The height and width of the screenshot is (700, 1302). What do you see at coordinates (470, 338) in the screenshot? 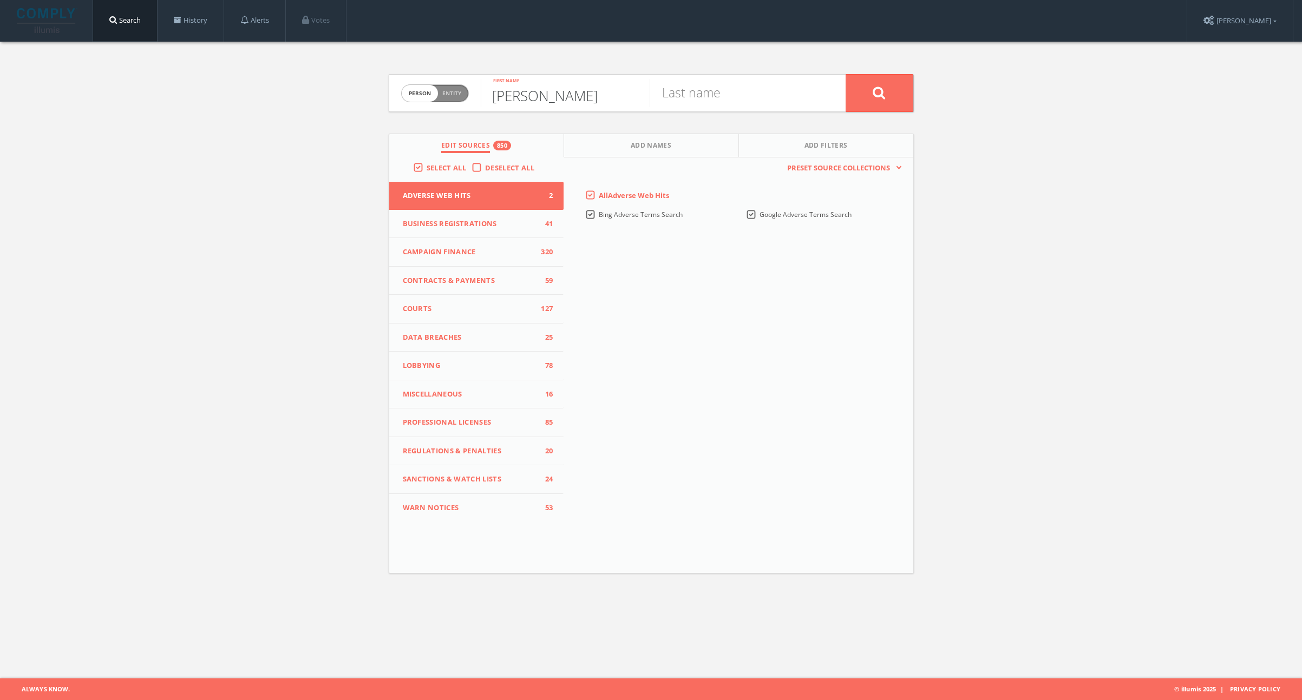
I see `span: Data Breaches` at bounding box center [470, 338].